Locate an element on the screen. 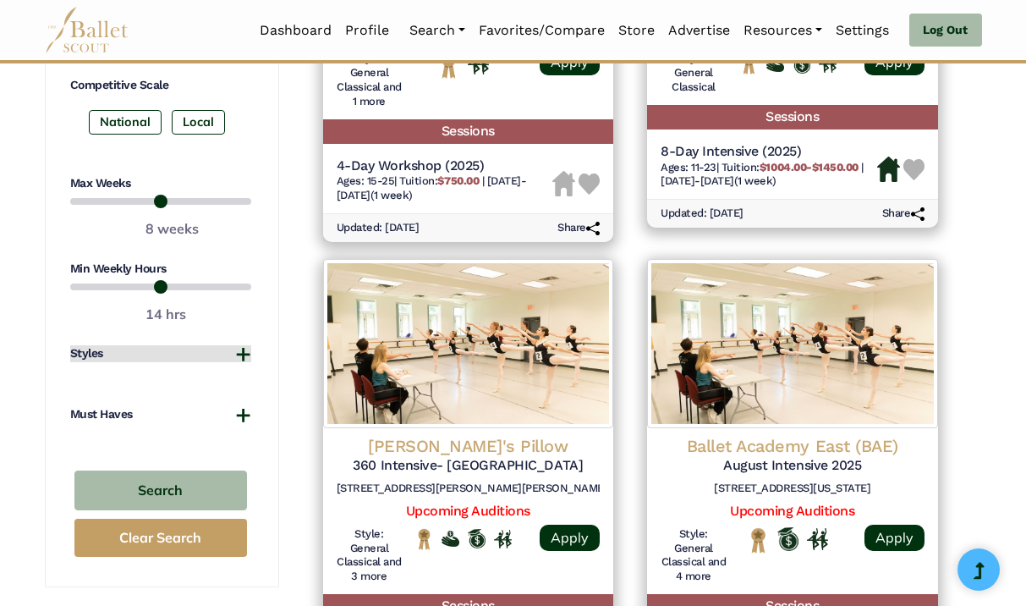  button: Must Haves is located at coordinates (161, 415).